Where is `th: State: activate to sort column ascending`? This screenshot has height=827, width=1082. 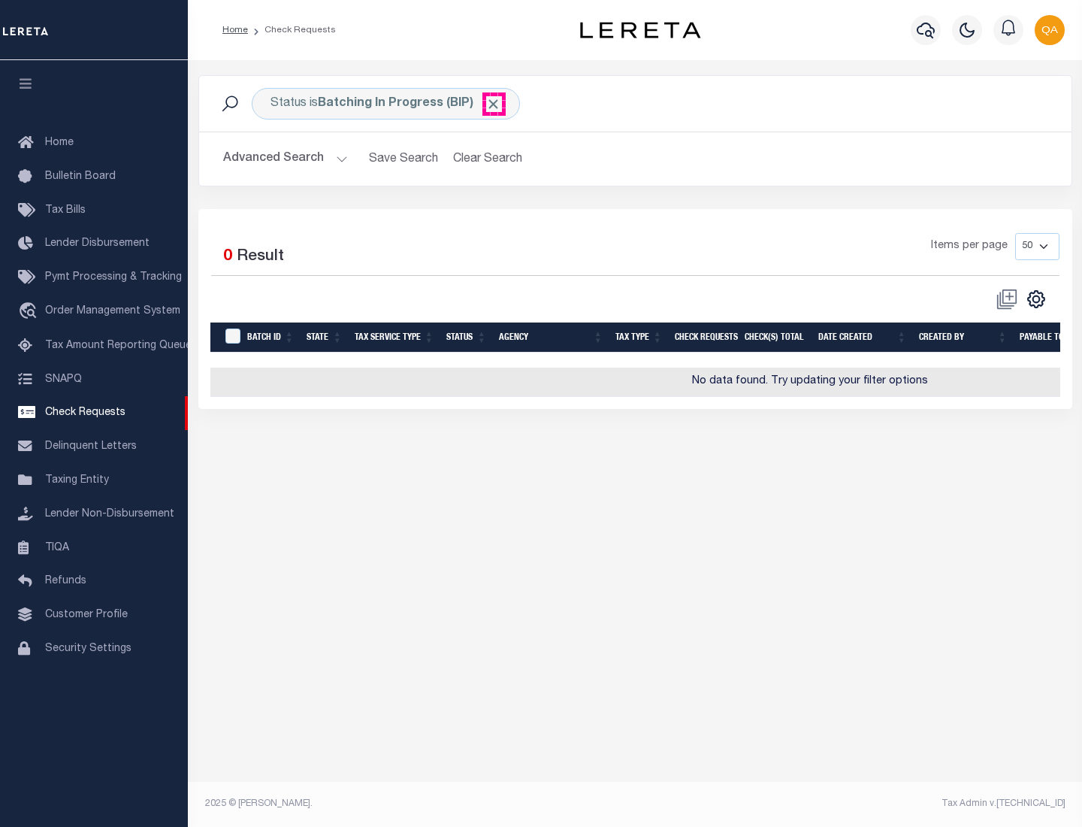
th: State: activate to sort column ascending is located at coordinates (325, 338).